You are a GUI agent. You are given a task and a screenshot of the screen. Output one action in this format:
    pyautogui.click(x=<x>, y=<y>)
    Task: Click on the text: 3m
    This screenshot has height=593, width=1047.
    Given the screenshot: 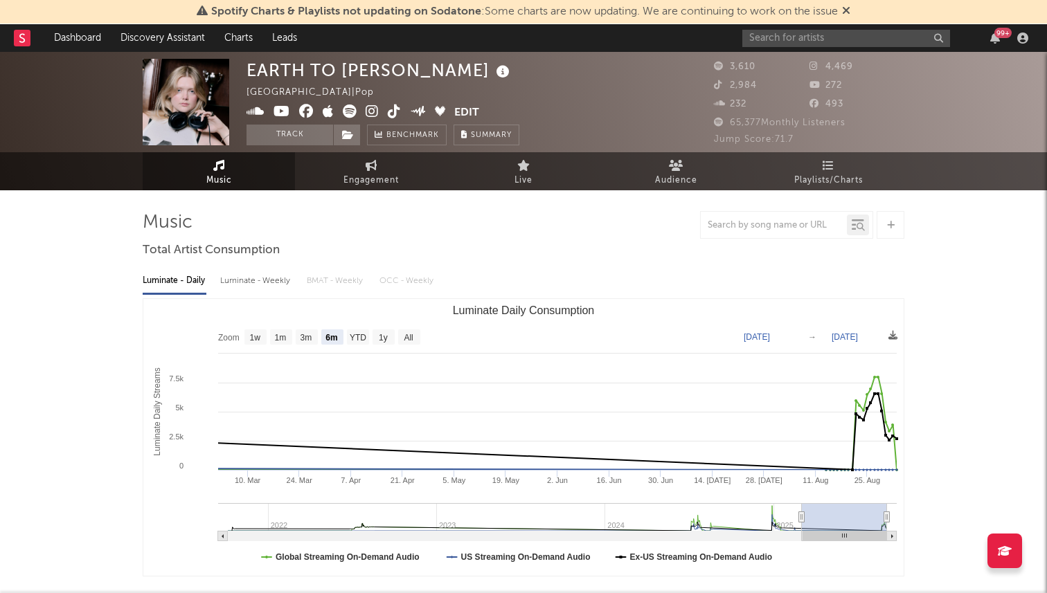 What is the action you would take?
    pyautogui.click(x=306, y=338)
    